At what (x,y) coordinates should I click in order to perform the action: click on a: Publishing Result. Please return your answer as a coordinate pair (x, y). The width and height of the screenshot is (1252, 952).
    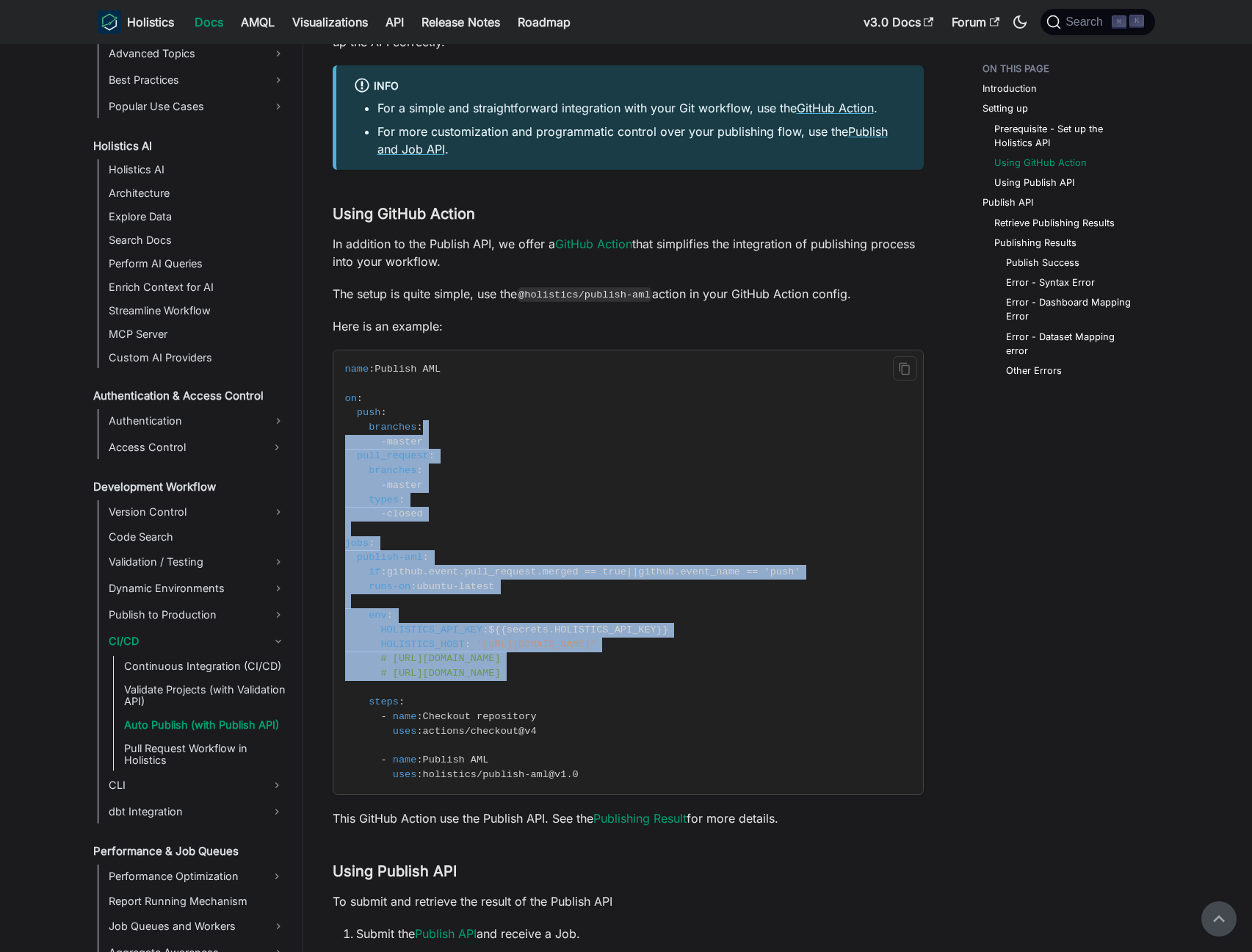
    Looking at the image, I should click on (640, 818).